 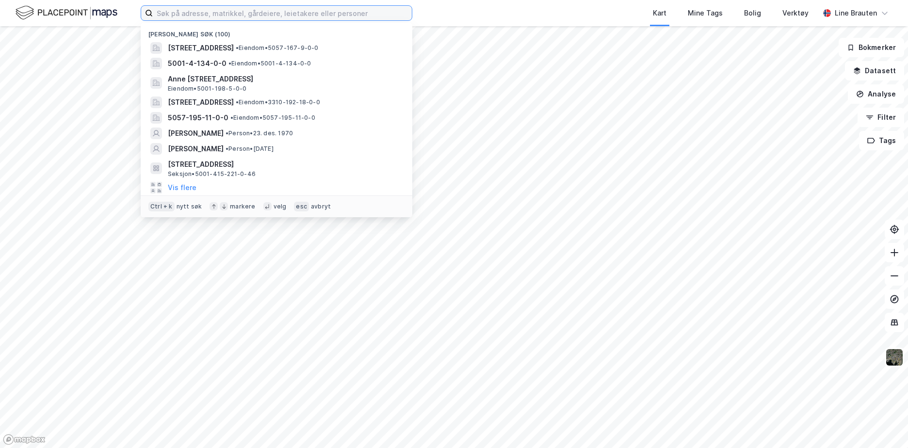 I want to click on div: markere, so click(x=242, y=207).